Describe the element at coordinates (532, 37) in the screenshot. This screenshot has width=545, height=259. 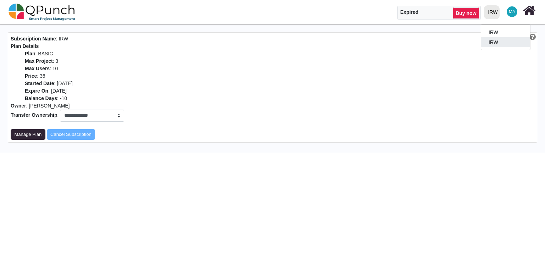
I see `a: Help` at that location.